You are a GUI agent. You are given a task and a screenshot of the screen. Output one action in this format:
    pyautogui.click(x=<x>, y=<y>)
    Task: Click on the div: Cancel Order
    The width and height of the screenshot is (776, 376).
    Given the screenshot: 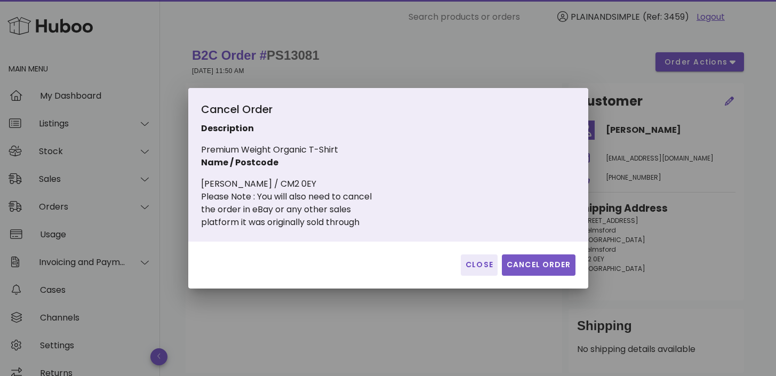 What is the action you would take?
    pyautogui.click(x=320, y=111)
    